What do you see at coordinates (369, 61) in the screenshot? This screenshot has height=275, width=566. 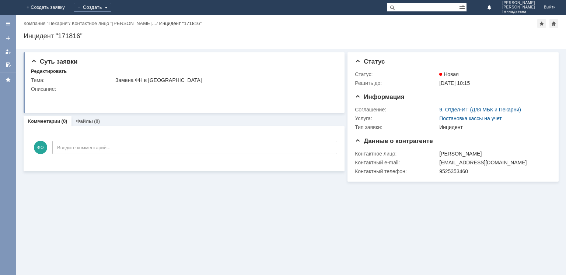 I see `span: Статус` at bounding box center [369, 61].